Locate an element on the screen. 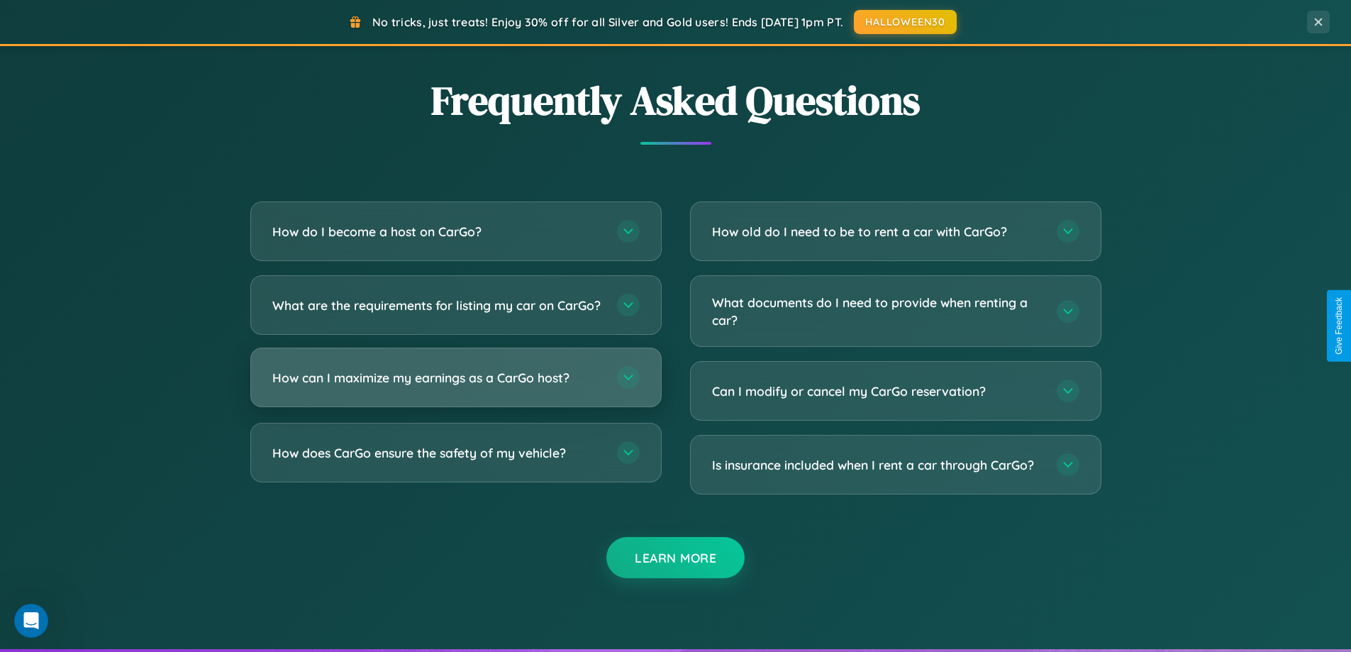 The image size is (1351, 652). h3: Can I modify or cancel my CarGo reservation? is located at coordinates (877, 391).